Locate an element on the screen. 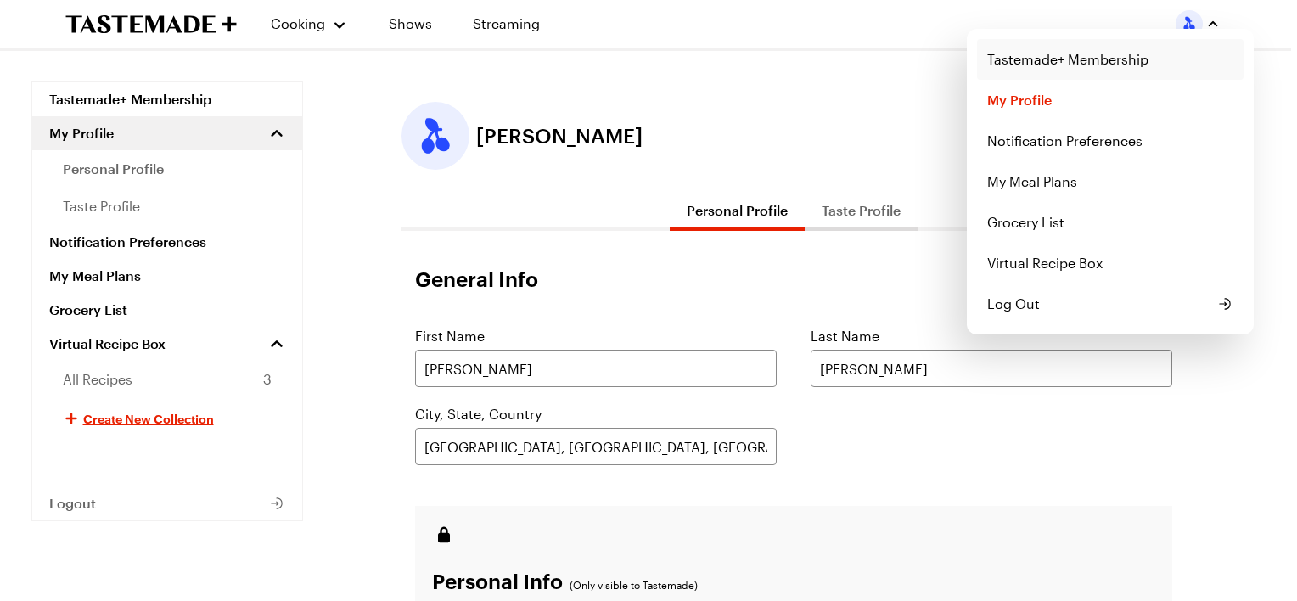  span: Log Out is located at coordinates (1014, 304).